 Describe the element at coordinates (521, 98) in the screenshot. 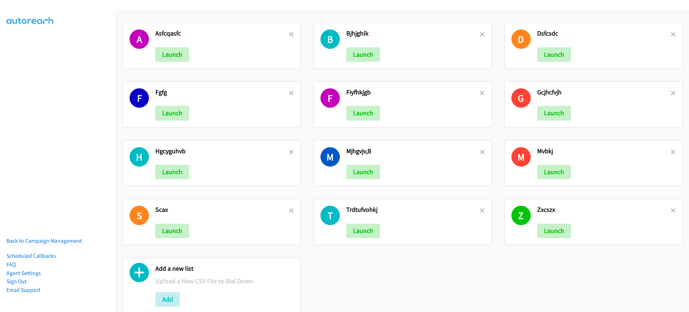

I see `h1: G` at that location.